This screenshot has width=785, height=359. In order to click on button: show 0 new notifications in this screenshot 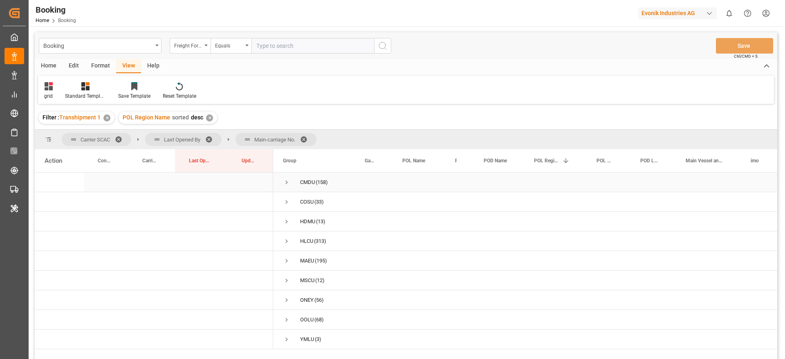, I will do `click(729, 13)`.